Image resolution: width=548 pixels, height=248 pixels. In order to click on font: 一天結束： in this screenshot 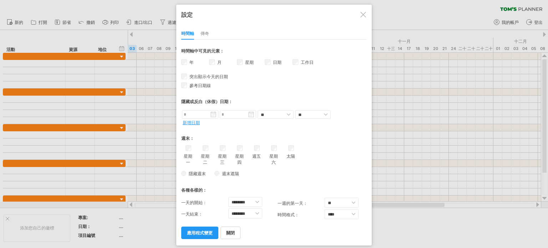, I will do `click(192, 214)`.